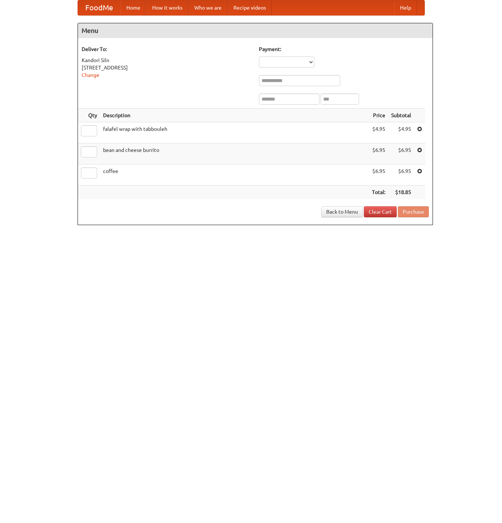  I want to click on th: Price, so click(379, 115).